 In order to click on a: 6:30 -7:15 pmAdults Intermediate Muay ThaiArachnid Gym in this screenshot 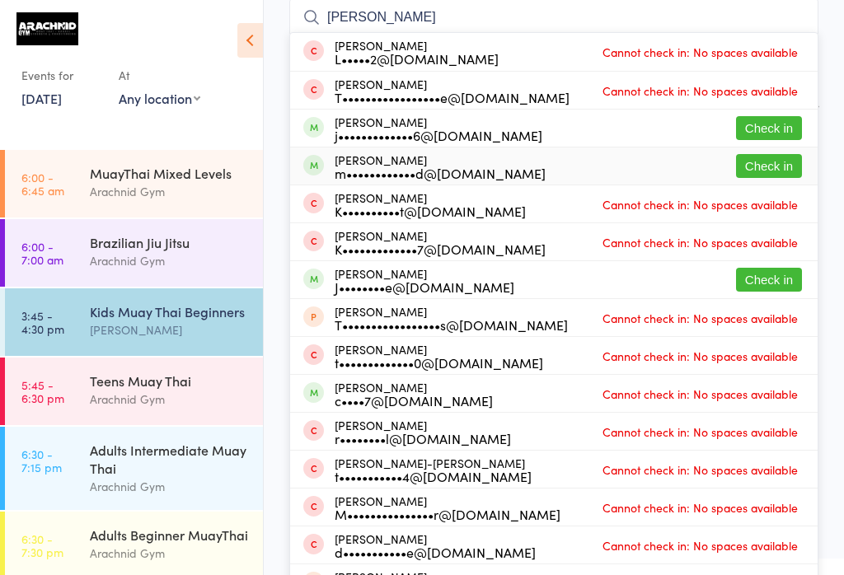, I will do `click(134, 468)`.